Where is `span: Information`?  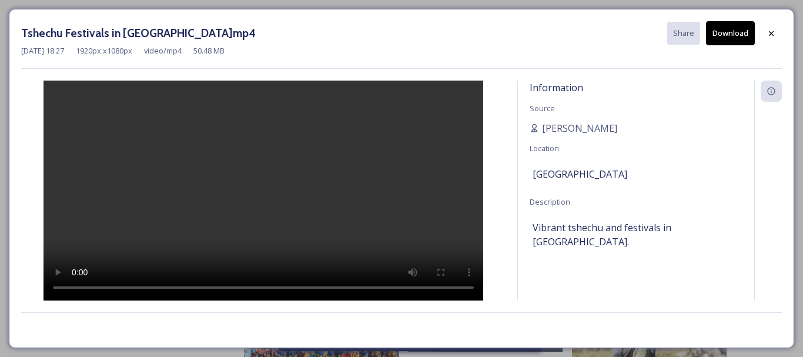 span: Information is located at coordinates (556, 88).